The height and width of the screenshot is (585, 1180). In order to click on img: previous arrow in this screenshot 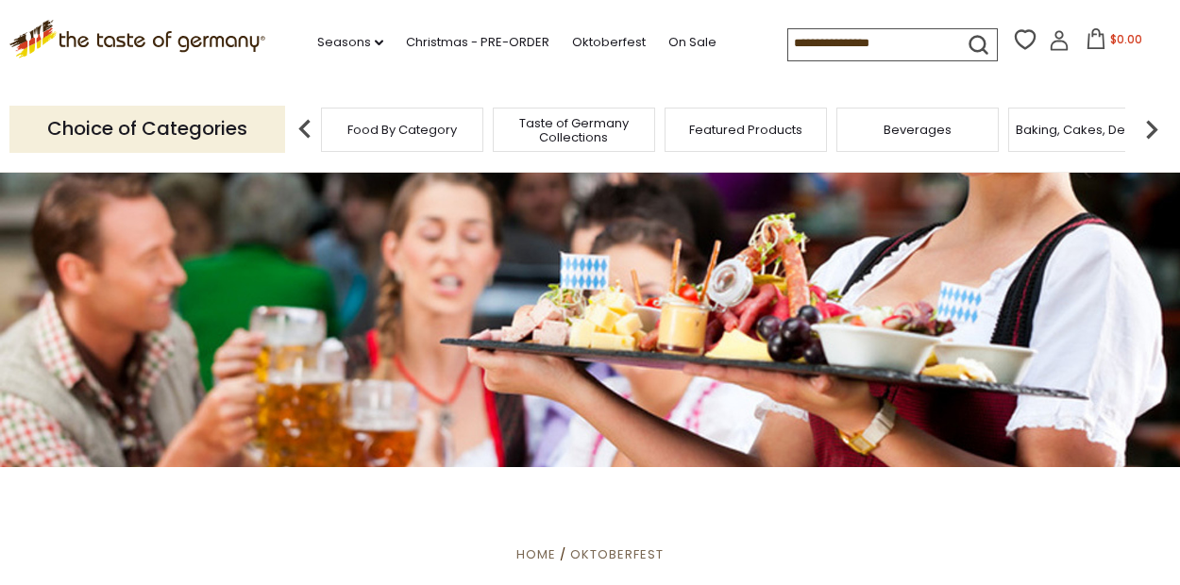, I will do `click(305, 129)`.